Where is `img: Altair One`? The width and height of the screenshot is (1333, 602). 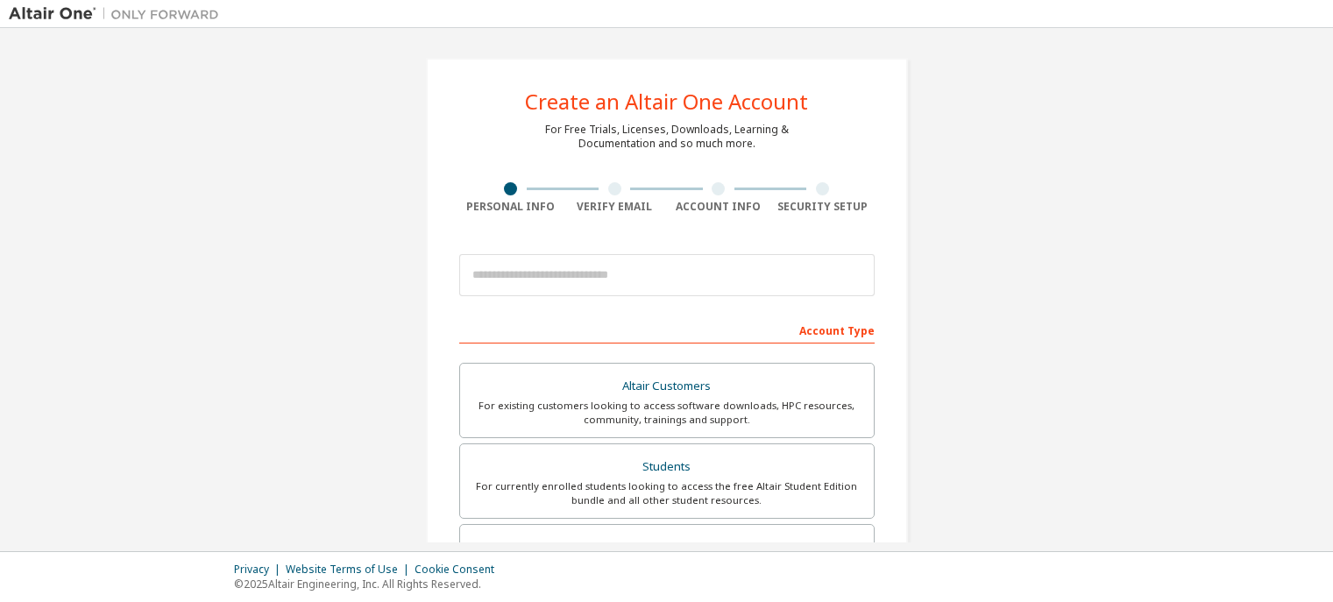 img: Altair One is located at coordinates (118, 14).